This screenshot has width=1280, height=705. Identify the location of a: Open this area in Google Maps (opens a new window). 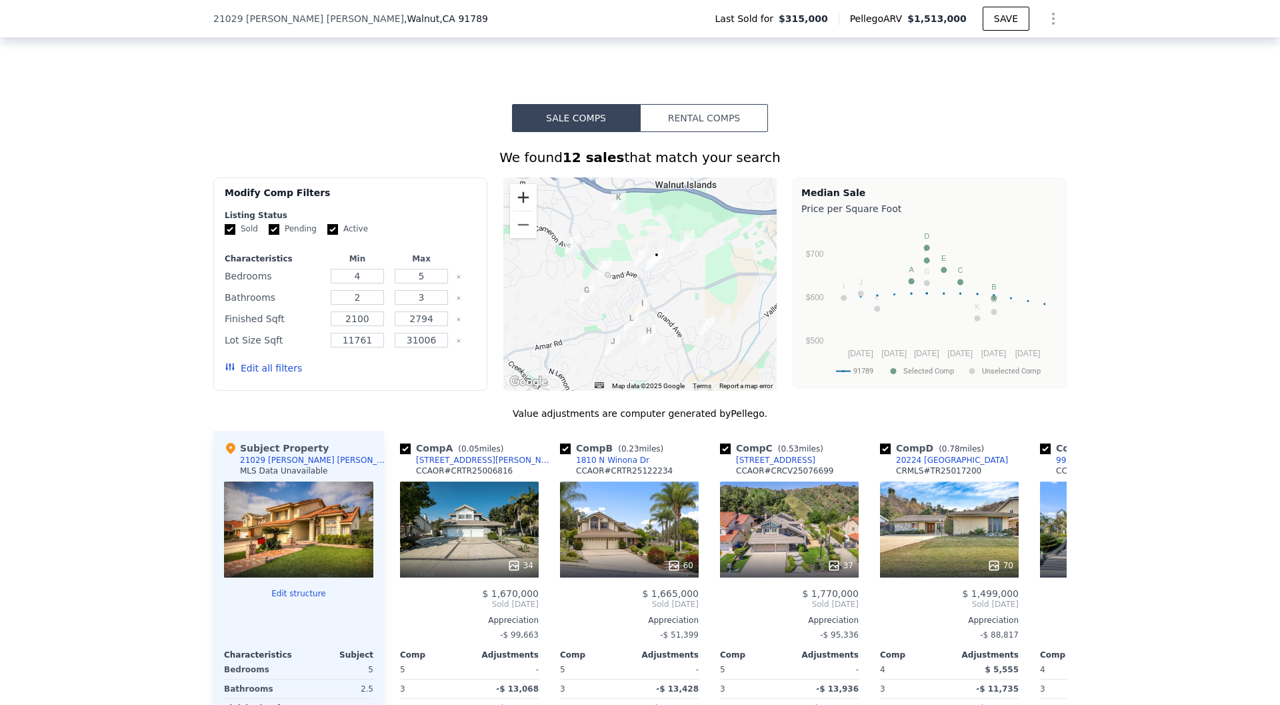
(529, 382).